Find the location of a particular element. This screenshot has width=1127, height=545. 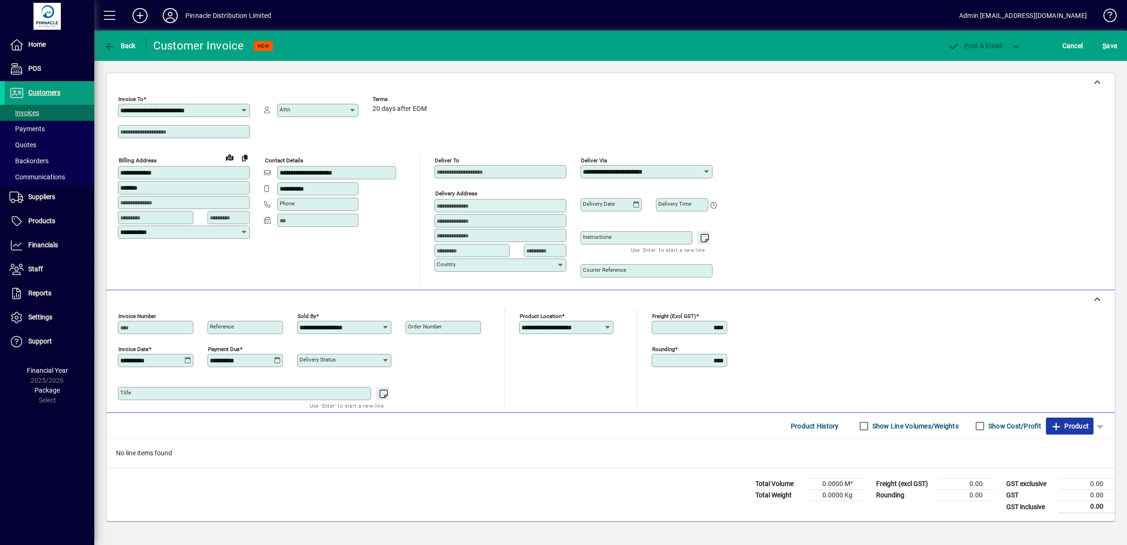

mat-label: Delivery date is located at coordinates (599, 204).